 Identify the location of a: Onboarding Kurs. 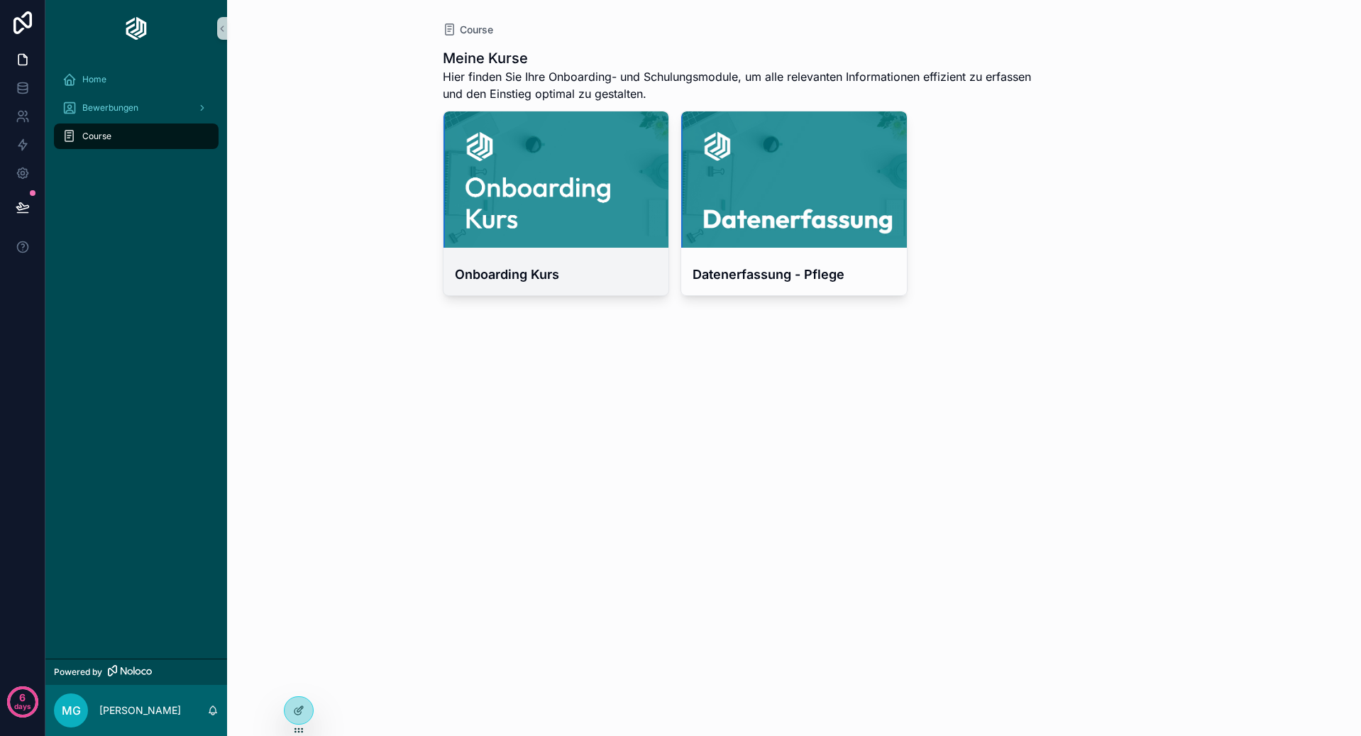
(556, 203).